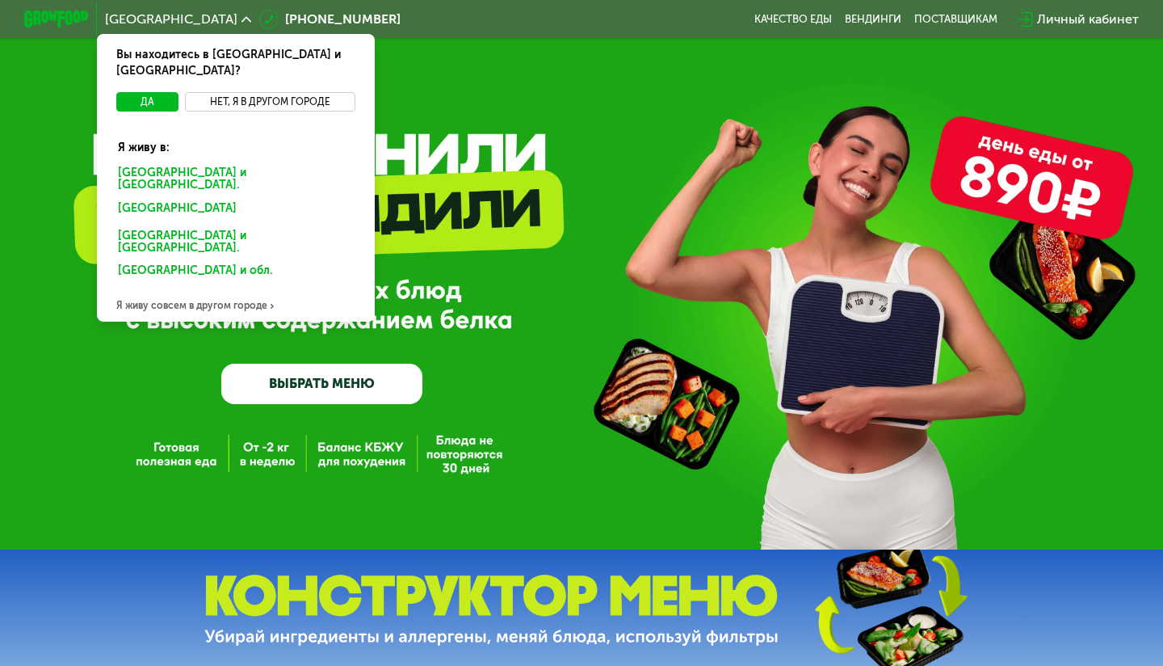 The image size is (1163, 666). What do you see at coordinates (955, 19) in the screenshot?
I see `div: поставщикам` at bounding box center [955, 19].